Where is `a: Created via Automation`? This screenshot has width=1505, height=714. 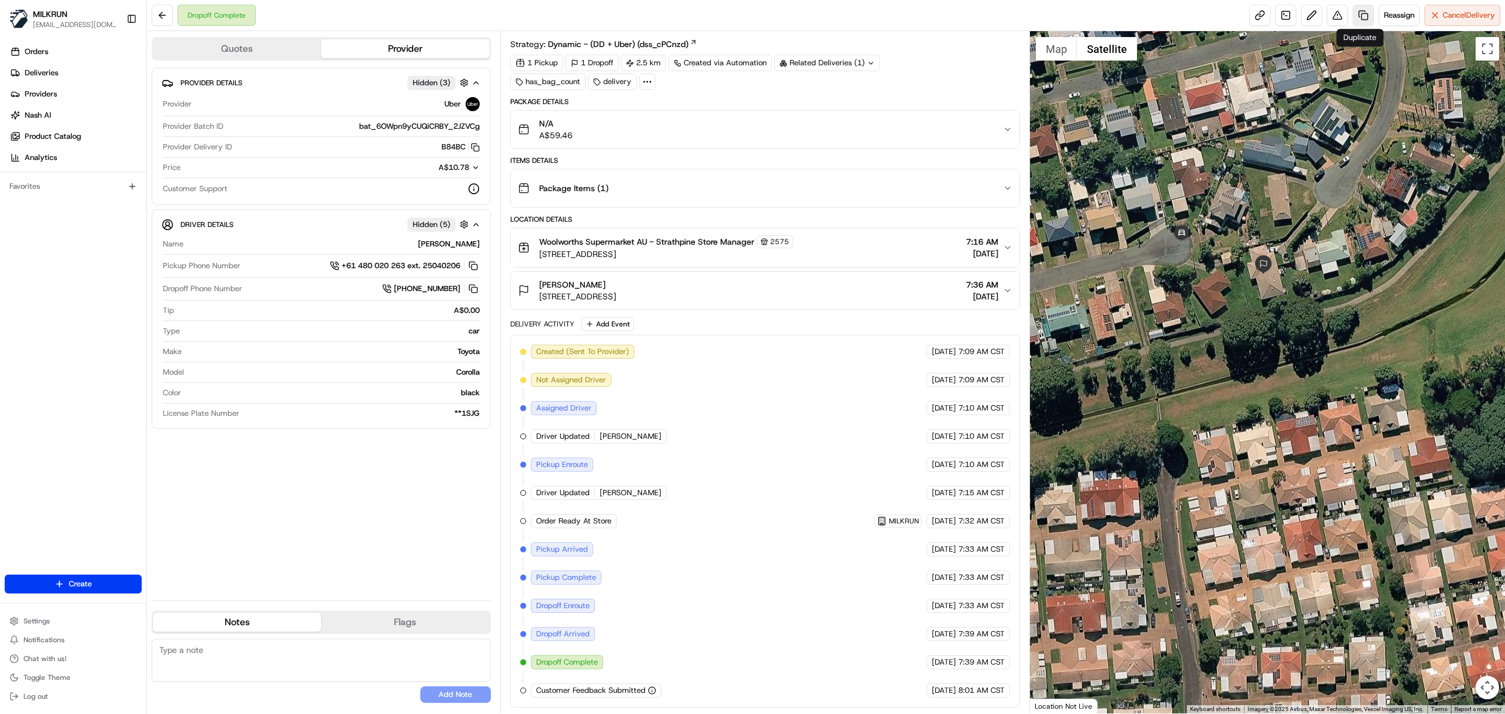 a: Created via Automation is located at coordinates (720, 63).